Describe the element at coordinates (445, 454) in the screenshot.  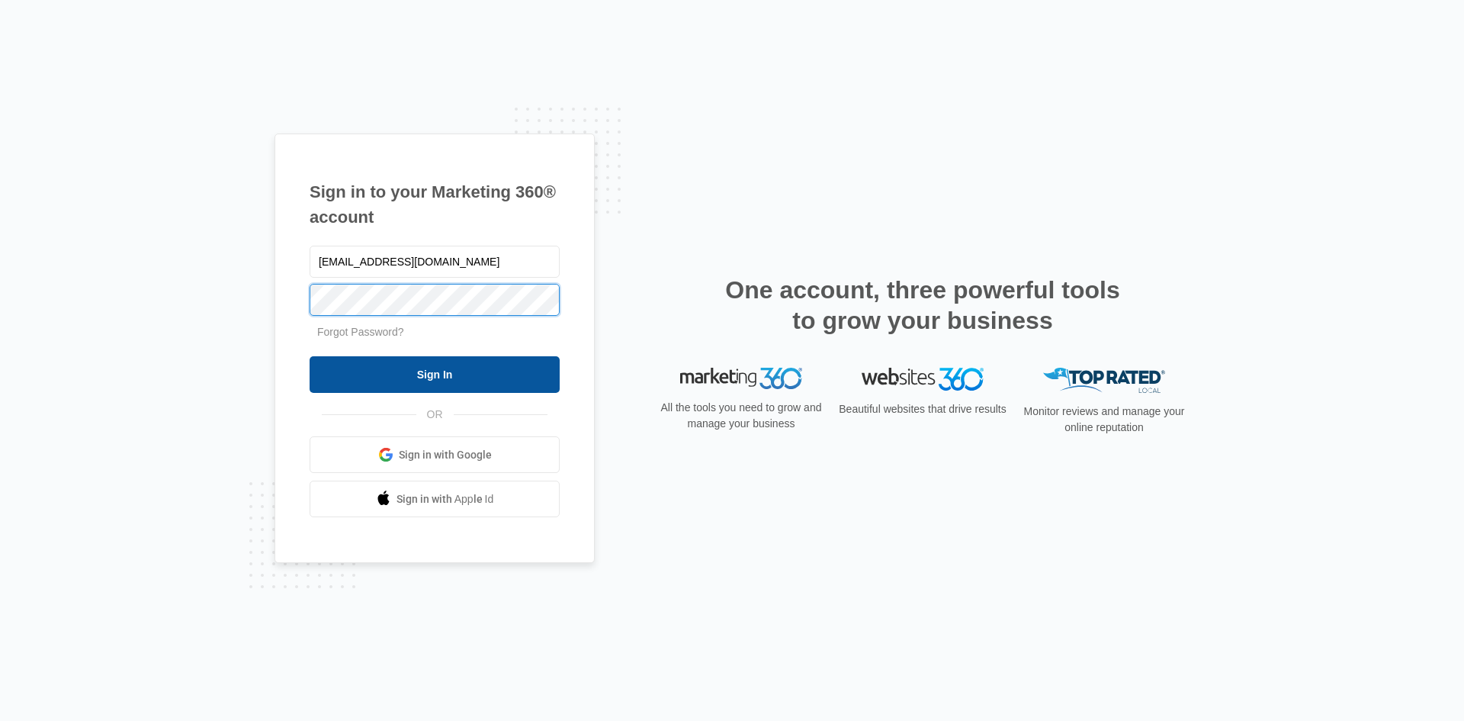
I see `span: Sign in with Google` at that location.